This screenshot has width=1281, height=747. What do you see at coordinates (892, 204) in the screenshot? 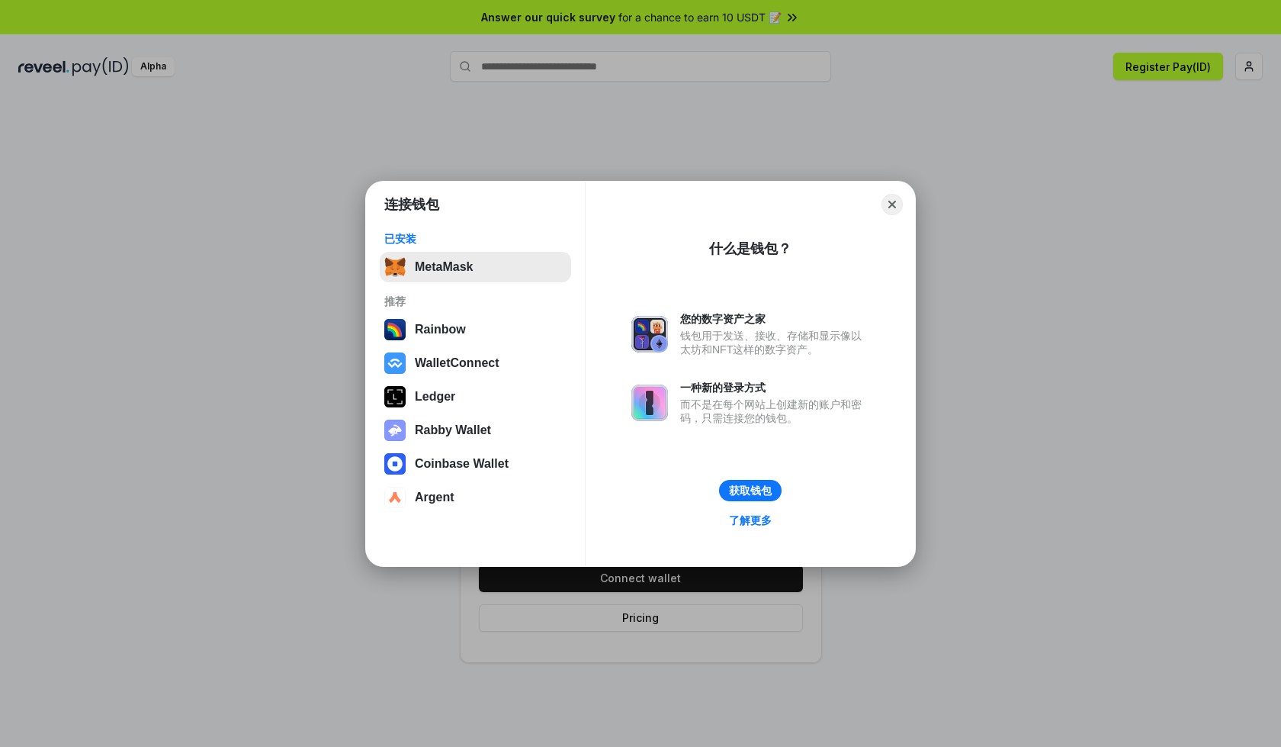
I see `button: Close` at bounding box center [892, 204].